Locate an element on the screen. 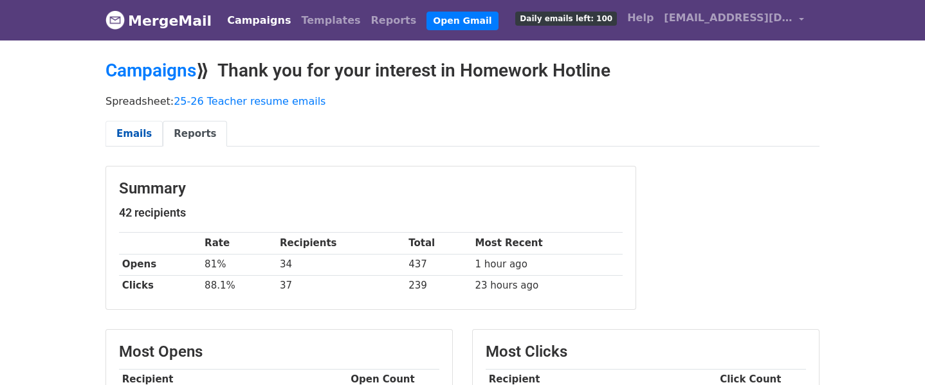 The height and width of the screenshot is (385, 925). th: Rate is located at coordinates (239, 243).